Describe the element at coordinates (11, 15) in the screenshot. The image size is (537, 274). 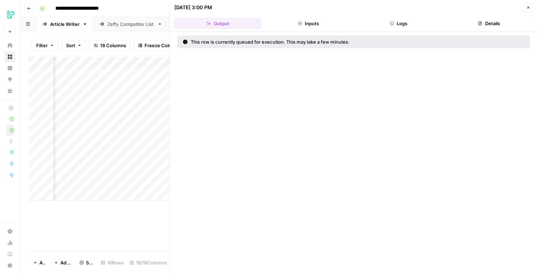
I see `img: Zeffy Logo` at that location.